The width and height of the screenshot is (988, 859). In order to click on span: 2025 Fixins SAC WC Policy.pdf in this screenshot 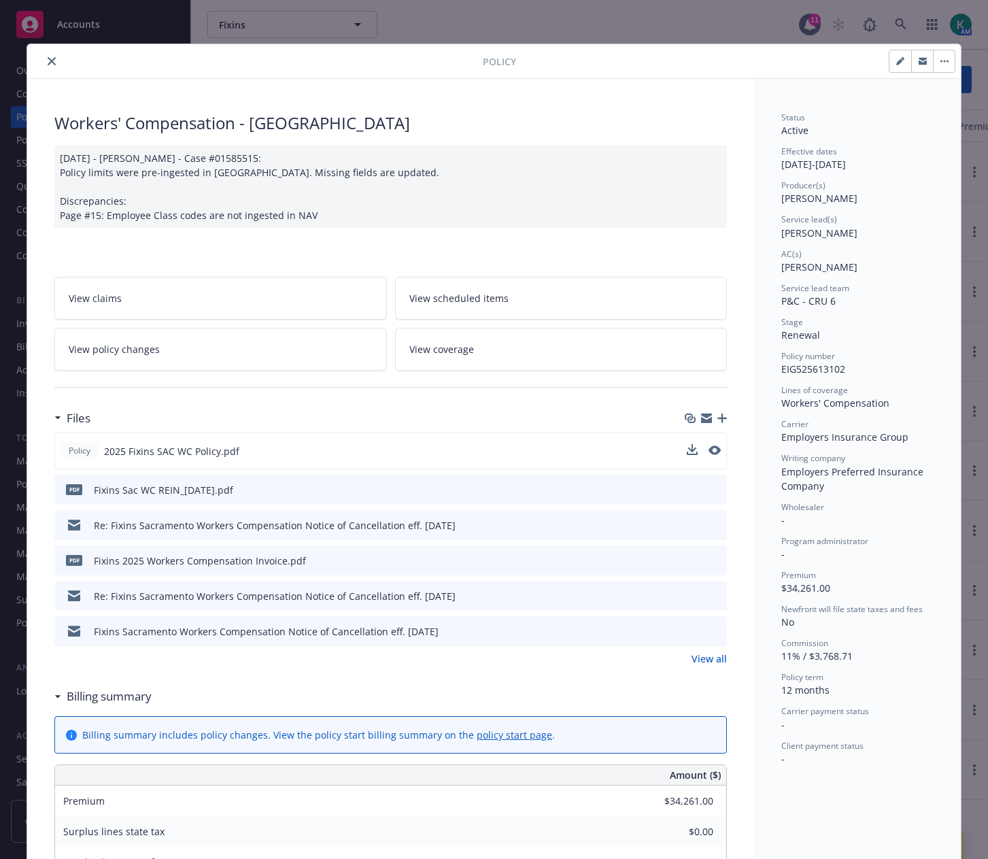, I will do `click(171, 451)`.